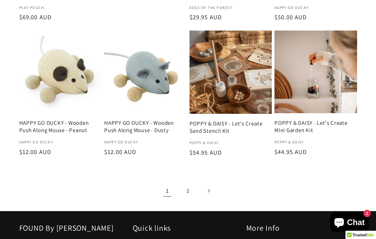 Image resolution: width=376 pixels, height=239 pixels. What do you see at coordinates (350, 223) in the screenshot?
I see `inbox-online-store-chat: Shopify online store chat` at bounding box center [350, 223].